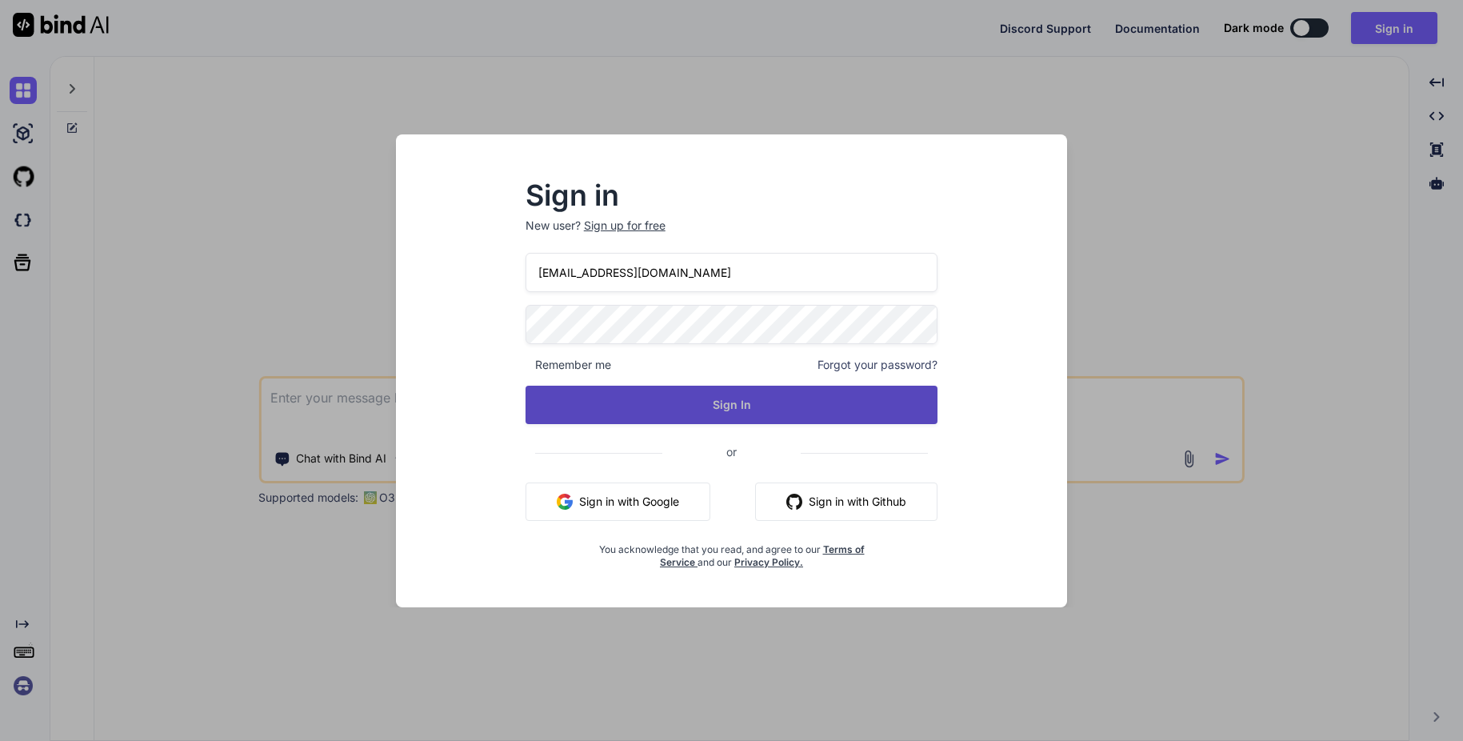 Image resolution: width=1463 pixels, height=741 pixels. What do you see at coordinates (732, 551) in the screenshot?
I see `div: You acknowledge that you read, and agree to our and our` at bounding box center [732, 551].